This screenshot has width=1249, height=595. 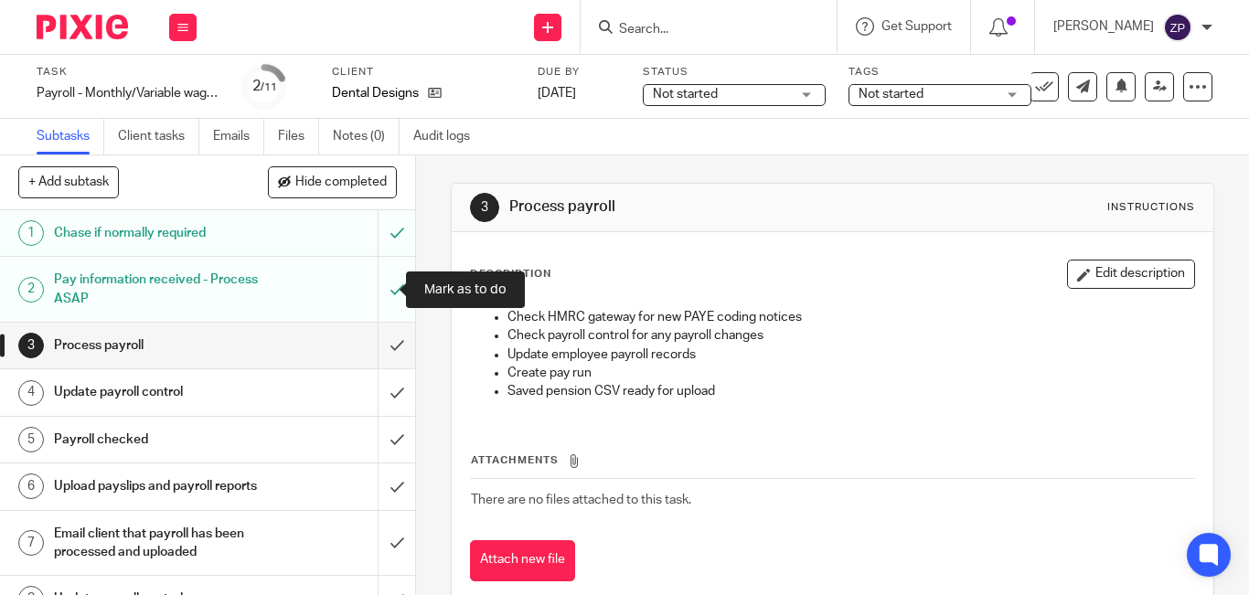 What do you see at coordinates (158, 136) in the screenshot?
I see `a: Client tasks` at bounding box center [158, 136].